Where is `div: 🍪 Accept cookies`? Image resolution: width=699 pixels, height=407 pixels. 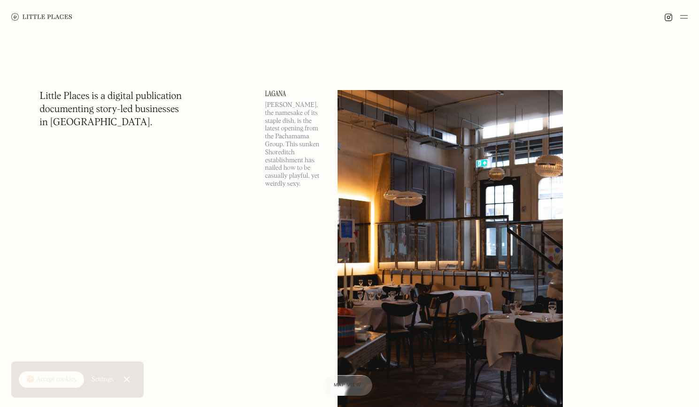
div: 🍪 Accept cookies is located at coordinates (51, 380).